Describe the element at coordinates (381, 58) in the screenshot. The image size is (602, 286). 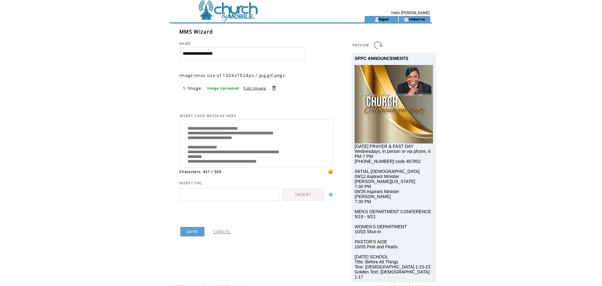
I see `span: SPPC ANNOUNCEMENTS` at that location.